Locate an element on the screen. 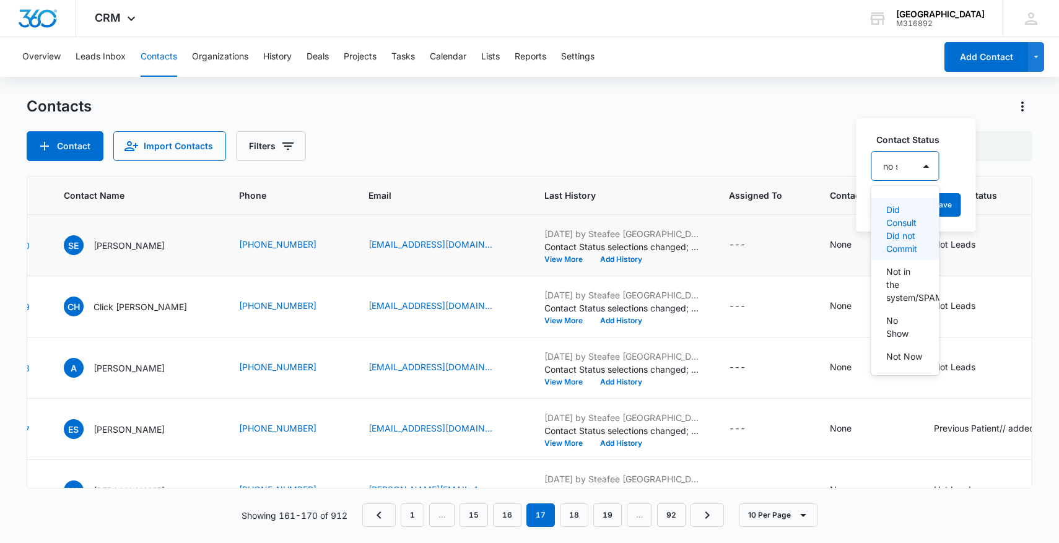  a: Next Page is located at coordinates (707, 515).